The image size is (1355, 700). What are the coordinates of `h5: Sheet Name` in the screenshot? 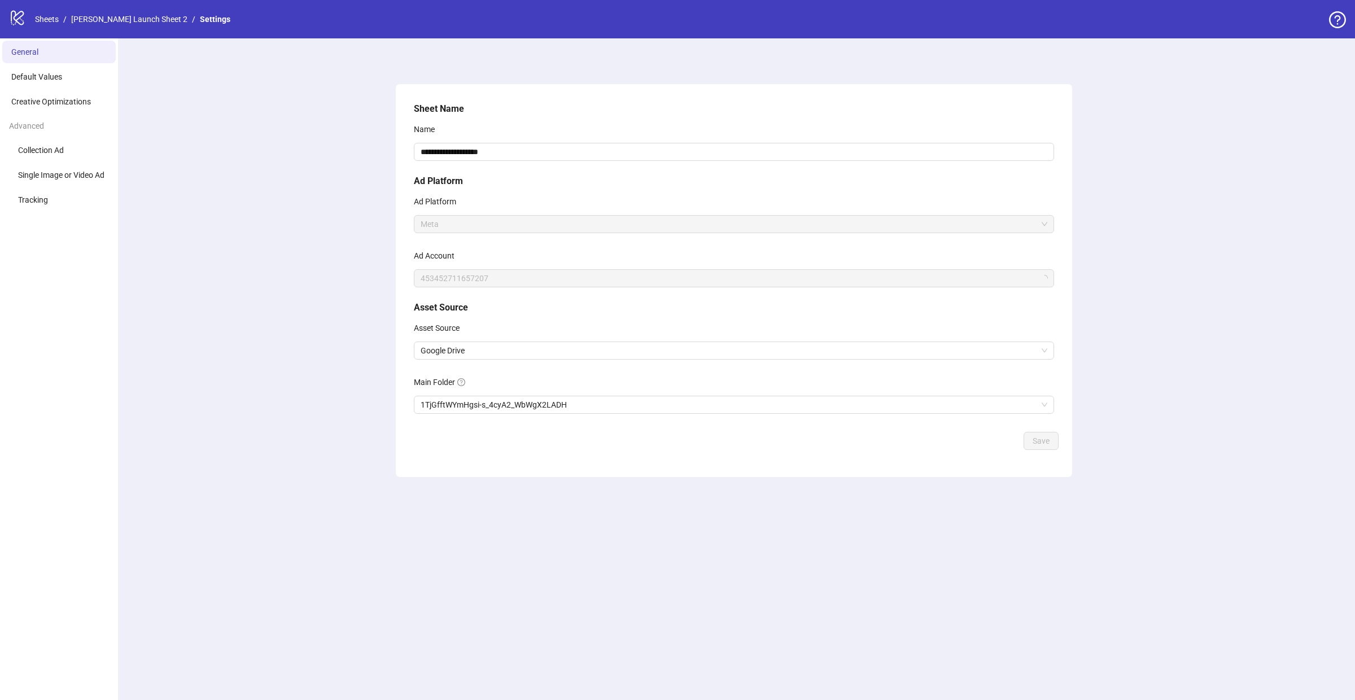 It's located at (734, 109).